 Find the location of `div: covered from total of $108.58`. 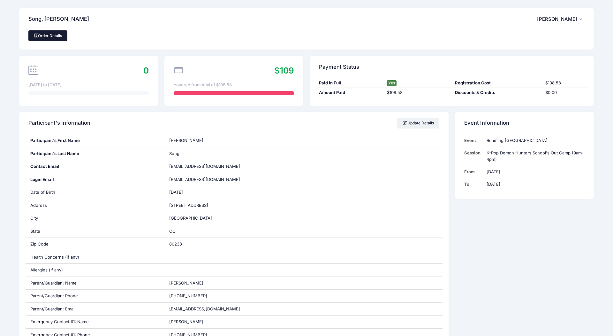

div: covered from total of $108.58 is located at coordinates (234, 85).